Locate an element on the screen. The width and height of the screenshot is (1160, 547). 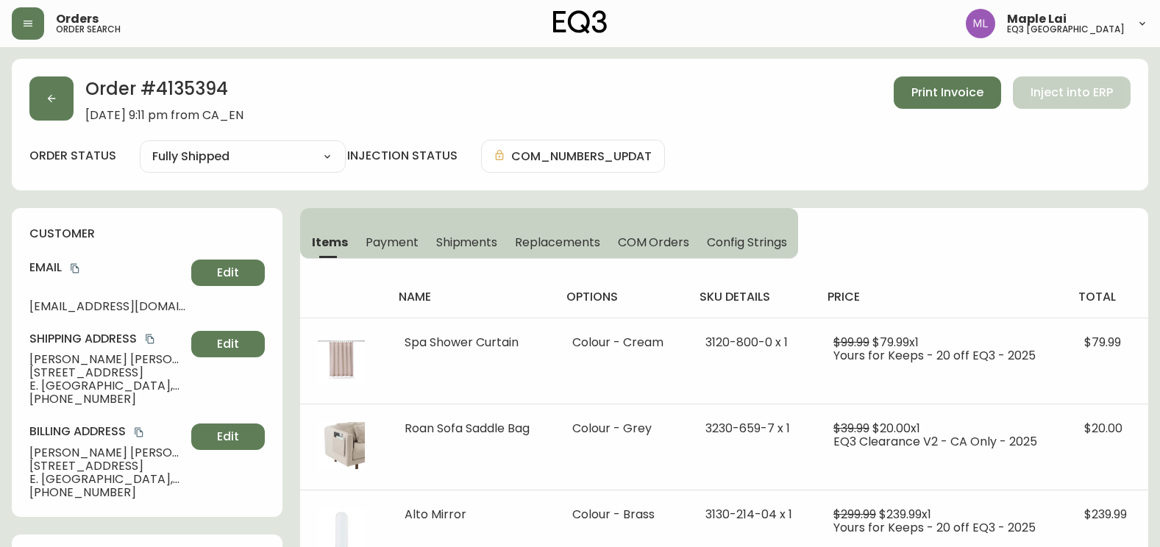
h5: order search is located at coordinates (88, 29).